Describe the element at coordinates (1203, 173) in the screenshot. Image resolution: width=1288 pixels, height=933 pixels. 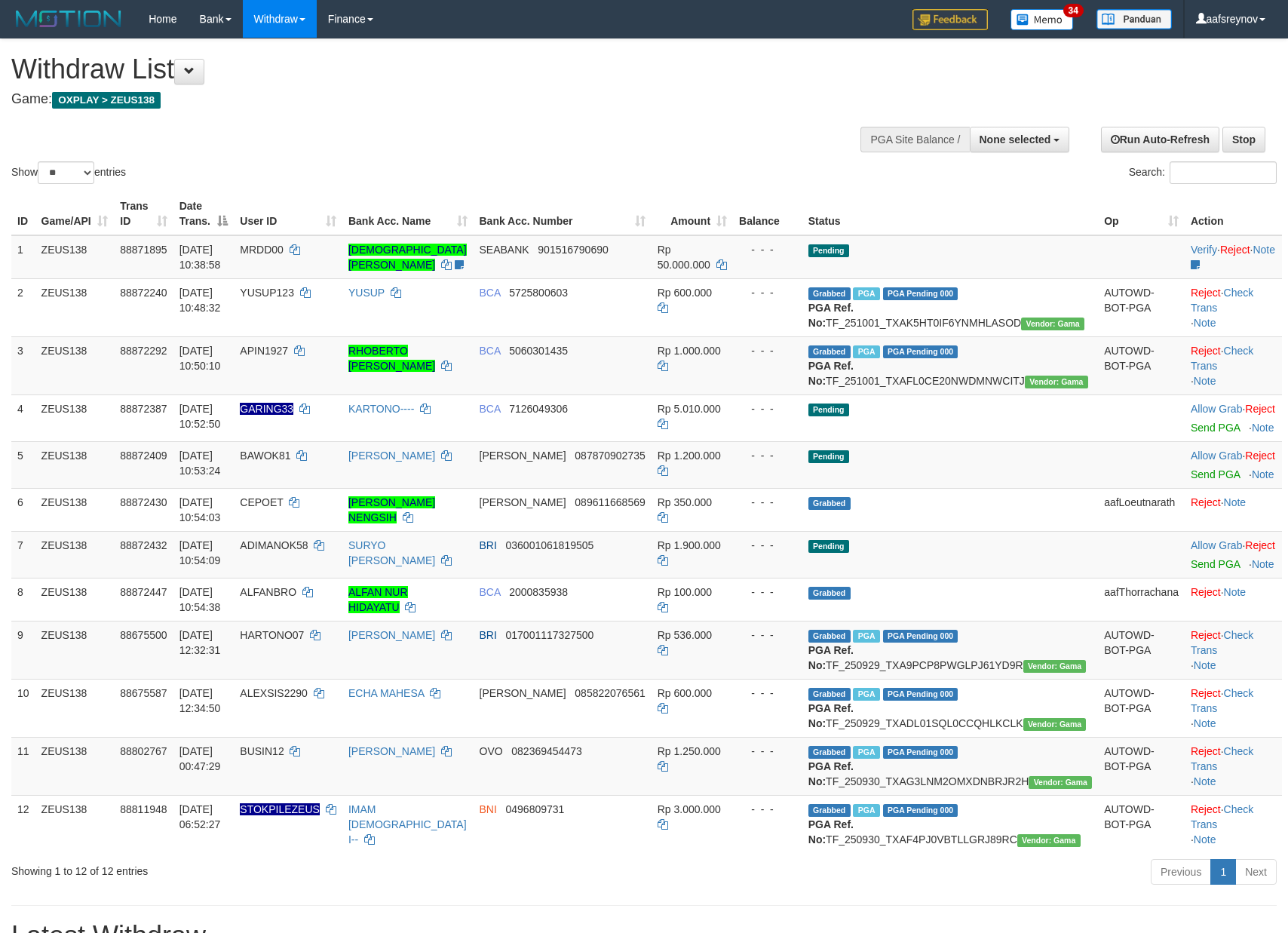
I see `label: Search:` at that location.